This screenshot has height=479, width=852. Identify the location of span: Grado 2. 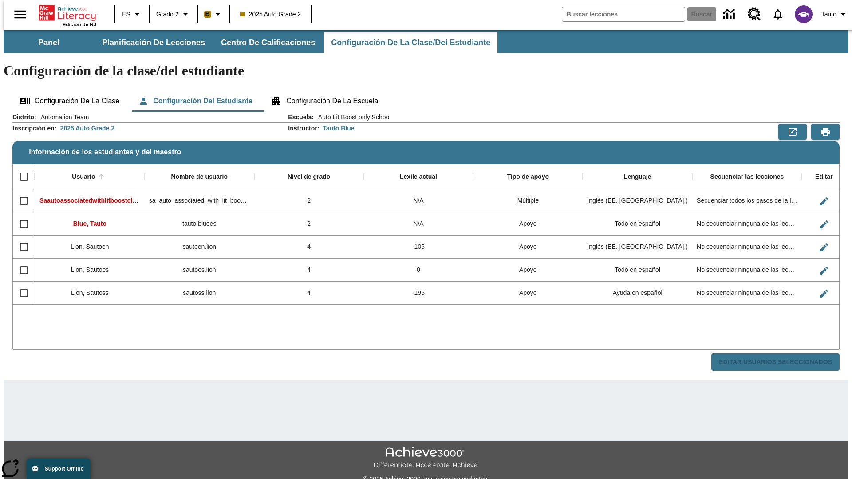
(167, 14).